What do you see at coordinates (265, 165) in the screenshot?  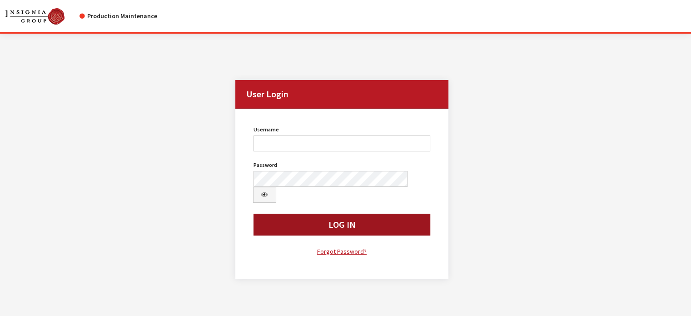 I see `label: Password` at bounding box center [265, 165].